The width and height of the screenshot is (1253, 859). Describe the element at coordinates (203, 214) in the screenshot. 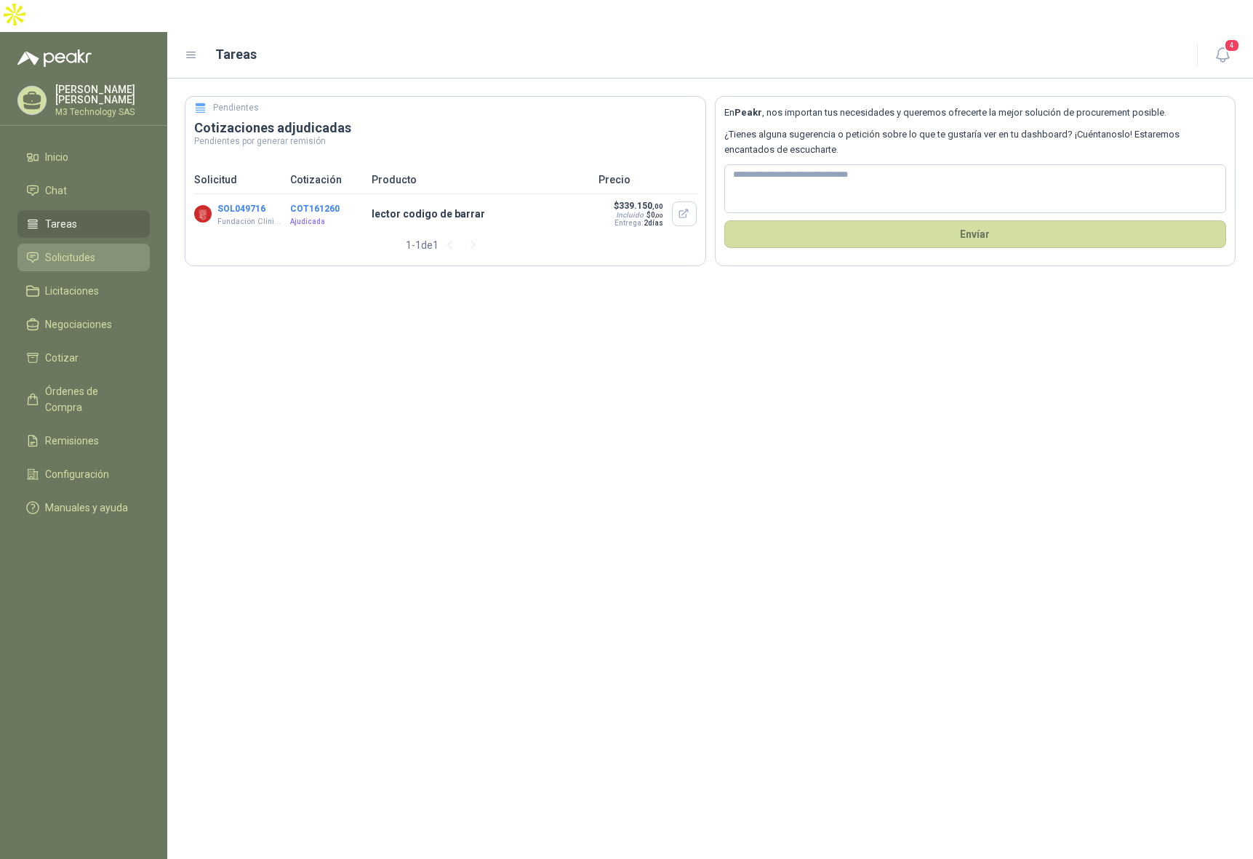

I see `img: Company Logo` at that location.